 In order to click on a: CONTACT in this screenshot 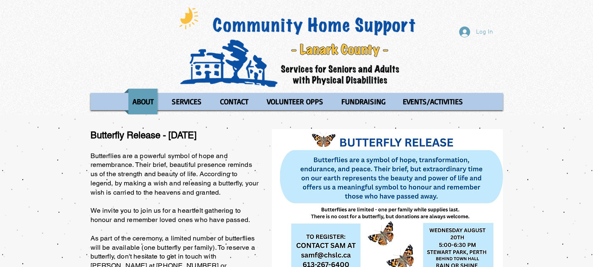, I will do `click(234, 101)`.